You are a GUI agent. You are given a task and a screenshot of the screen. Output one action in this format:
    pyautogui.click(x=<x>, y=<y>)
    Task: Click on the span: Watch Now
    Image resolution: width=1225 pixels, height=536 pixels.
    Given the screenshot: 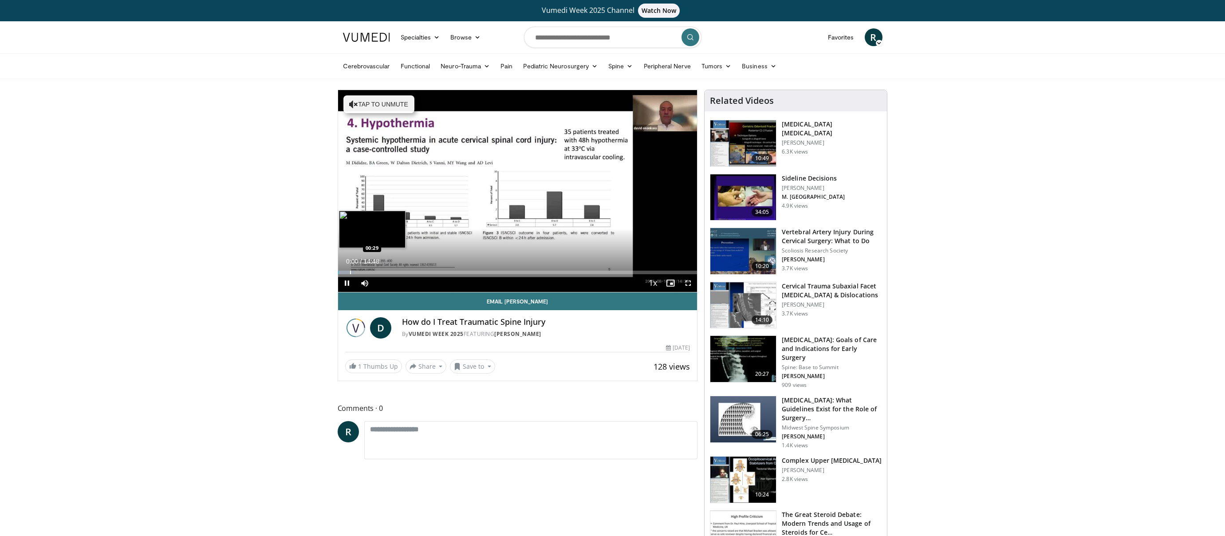 What is the action you would take?
    pyautogui.click(x=659, y=11)
    